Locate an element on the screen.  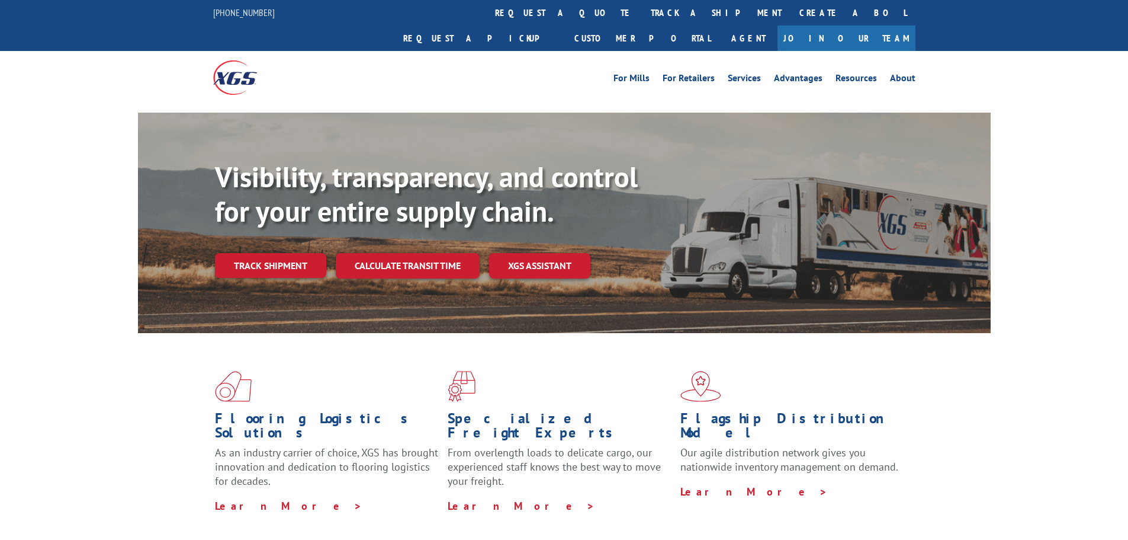
img: xgs-icon-focused-on-flooring-red is located at coordinates (461, 386).